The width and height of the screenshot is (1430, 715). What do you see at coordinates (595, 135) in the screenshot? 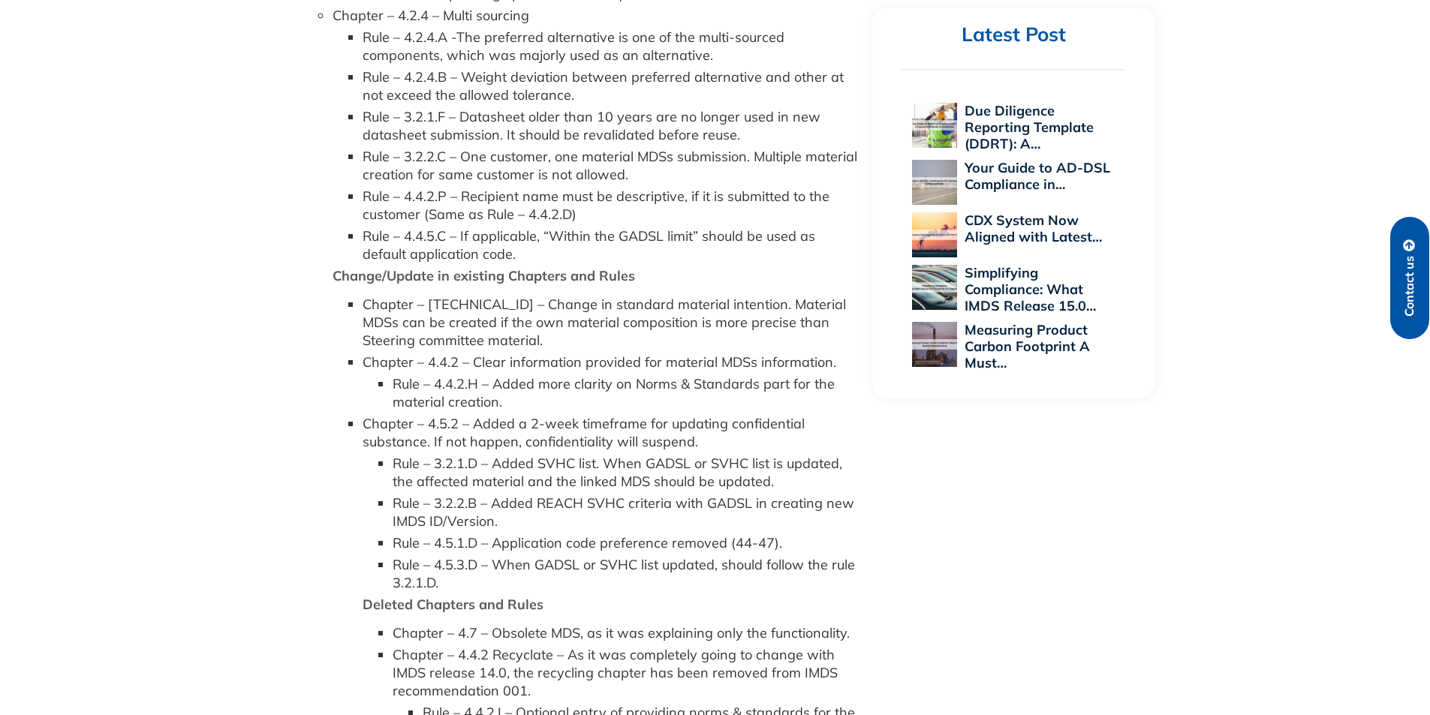
I see `li: Chapter – 4.2.4 – Multi sourcing` at bounding box center [595, 135].